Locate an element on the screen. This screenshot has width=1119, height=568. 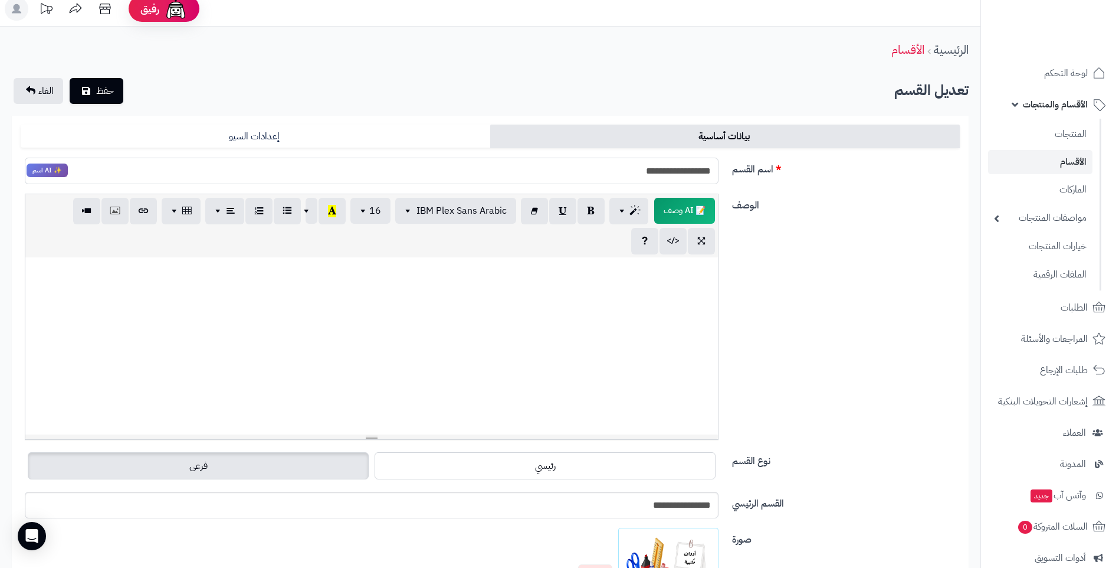
label: الوصف is located at coordinates (846, 203).